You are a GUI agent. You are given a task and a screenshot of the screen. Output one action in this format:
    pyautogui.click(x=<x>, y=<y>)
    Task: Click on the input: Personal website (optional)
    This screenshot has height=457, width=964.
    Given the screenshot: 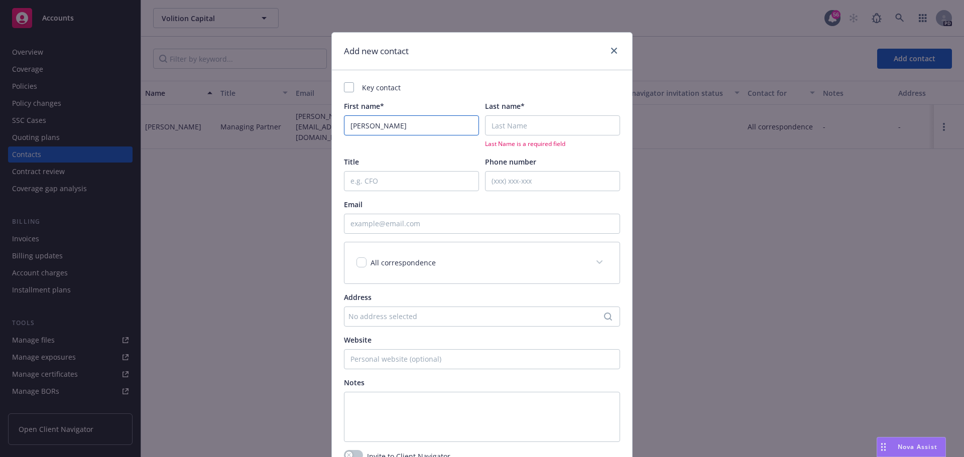 What is the action you would take?
    pyautogui.click(x=482, y=360)
    